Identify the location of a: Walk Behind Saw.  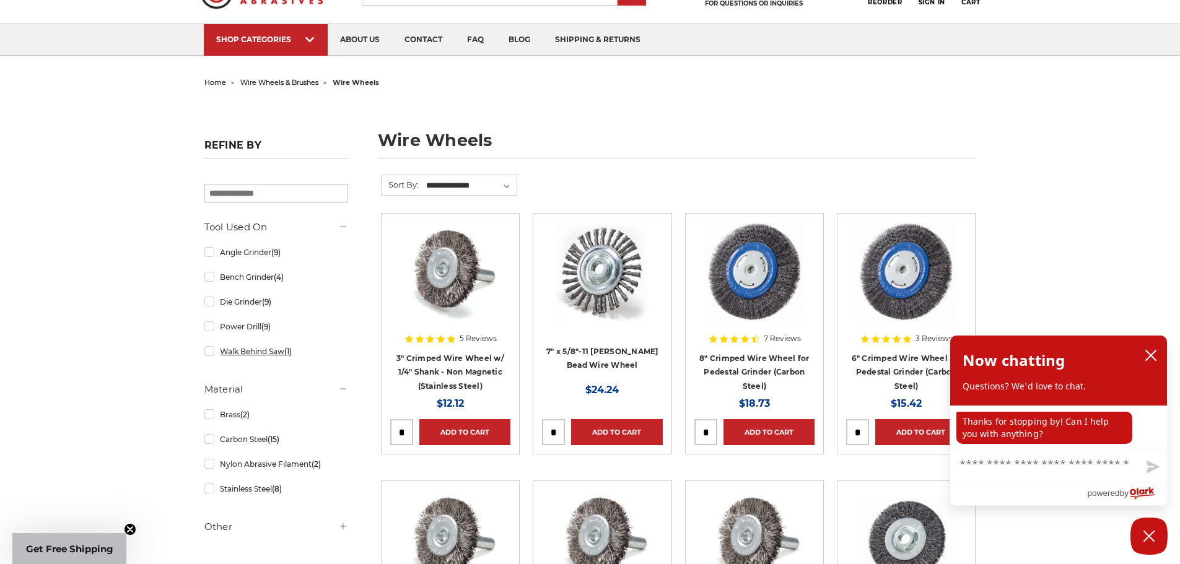
(276, 351).